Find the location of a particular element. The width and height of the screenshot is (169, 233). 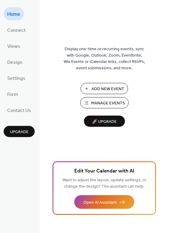

a: Contact Us is located at coordinates (19, 110).